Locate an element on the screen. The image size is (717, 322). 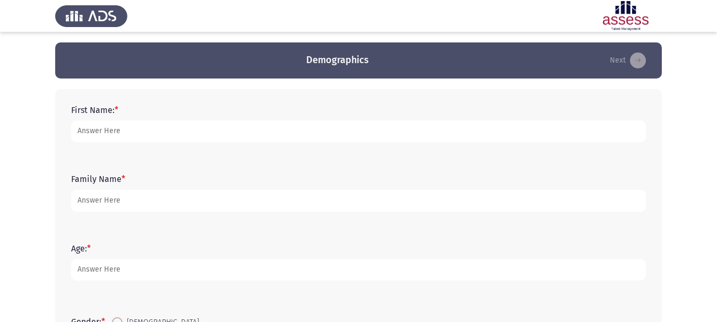
label: Family Name is located at coordinates (98, 179).